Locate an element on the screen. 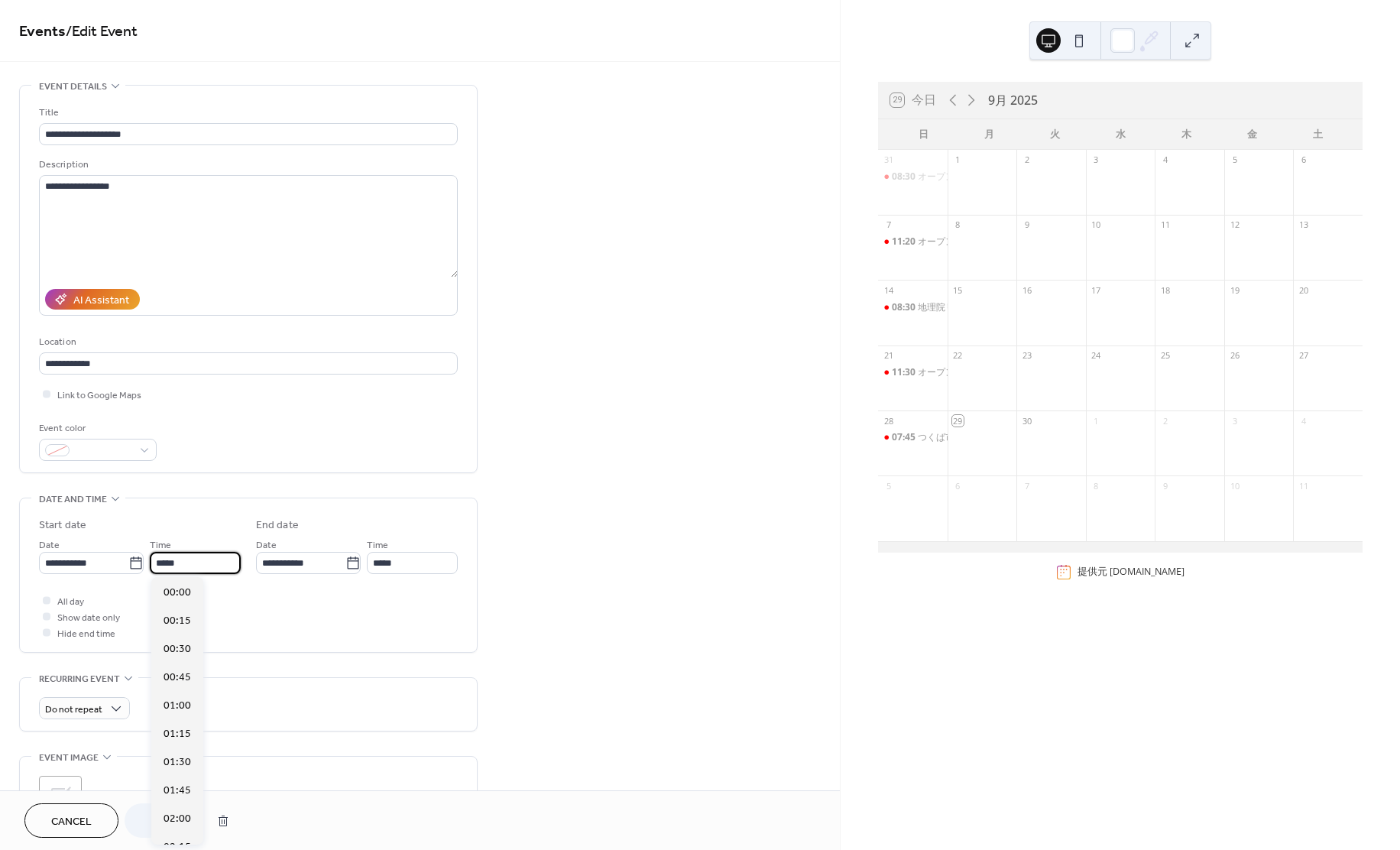 The height and width of the screenshot is (850, 1400). button: Cancel is located at coordinates (71, 820).